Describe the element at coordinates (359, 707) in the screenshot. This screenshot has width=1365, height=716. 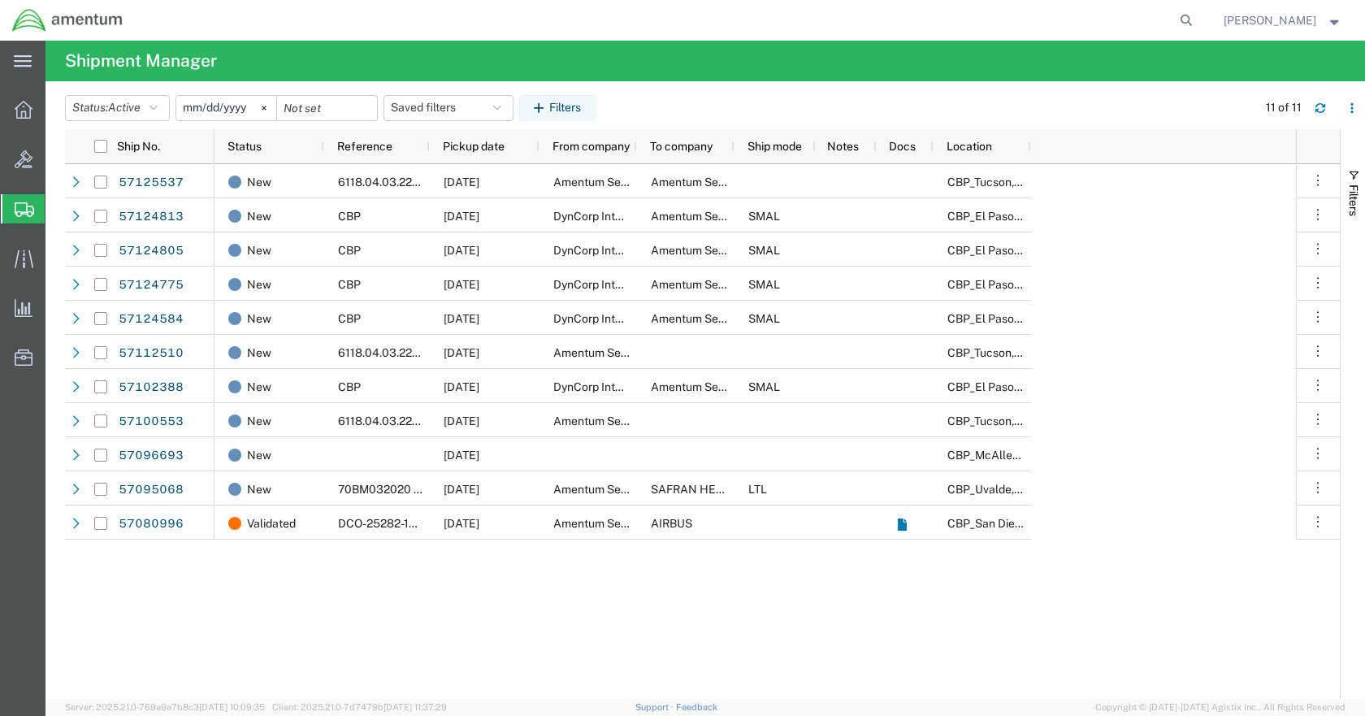
I see `span: Client: 2025.21.0-7d7479b` at that location.